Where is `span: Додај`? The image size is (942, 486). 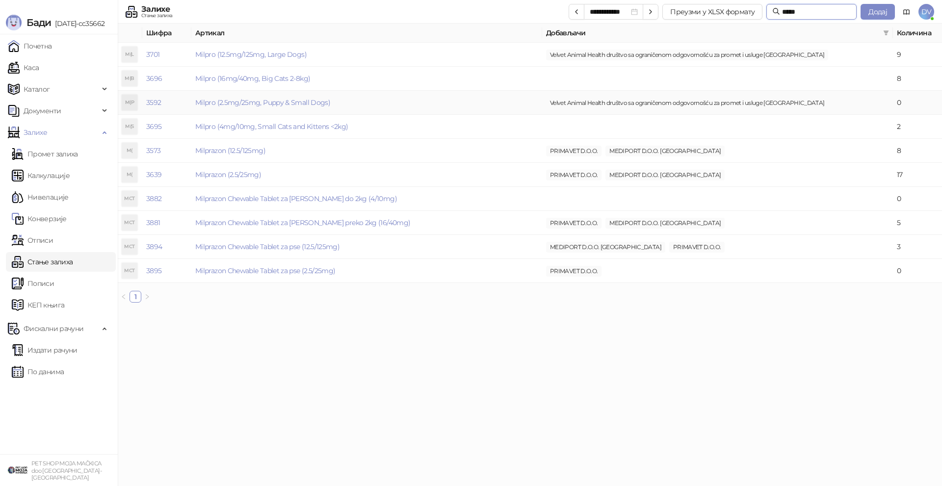 span: Додај is located at coordinates (878, 12).